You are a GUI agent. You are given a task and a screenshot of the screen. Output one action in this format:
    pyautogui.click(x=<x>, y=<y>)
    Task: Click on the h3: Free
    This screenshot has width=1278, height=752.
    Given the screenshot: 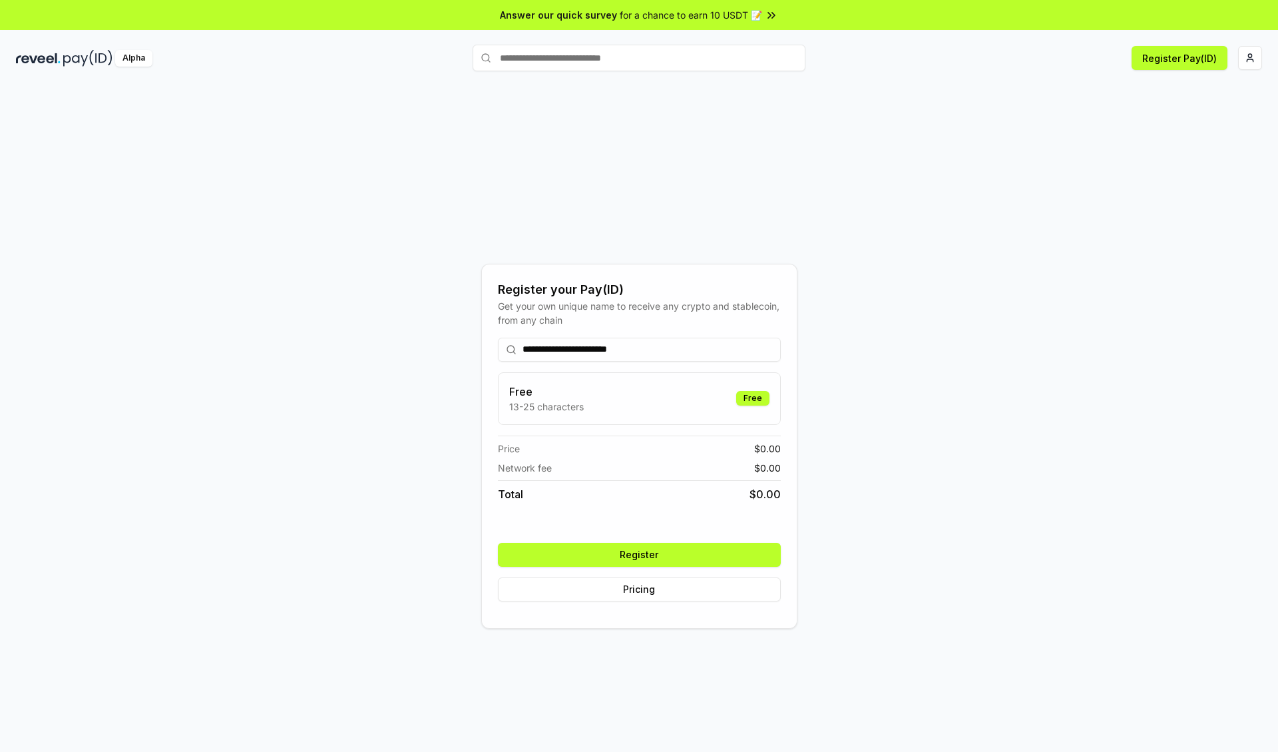 What is the action you would take?
    pyautogui.click(x=547, y=392)
    